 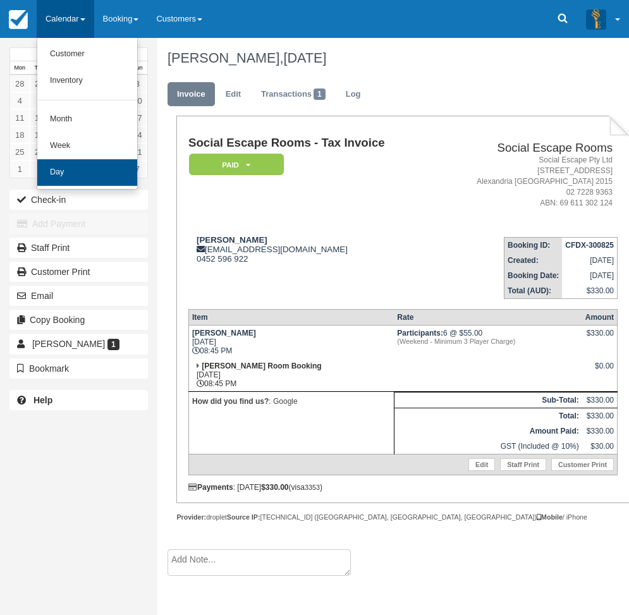 What do you see at coordinates (230, 402) in the screenshot?
I see `strong: How did you find us?` at bounding box center [230, 402].